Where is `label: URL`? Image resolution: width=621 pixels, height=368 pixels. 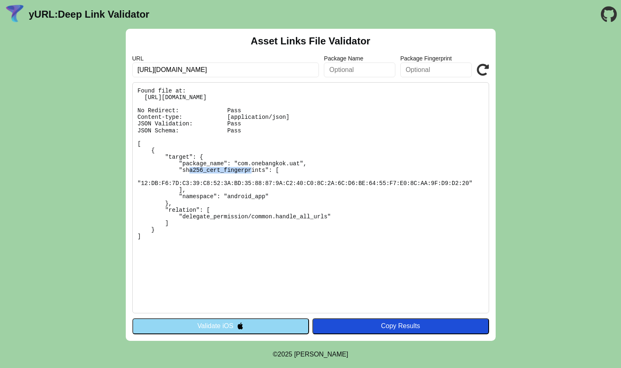 label: URL is located at coordinates (226, 58).